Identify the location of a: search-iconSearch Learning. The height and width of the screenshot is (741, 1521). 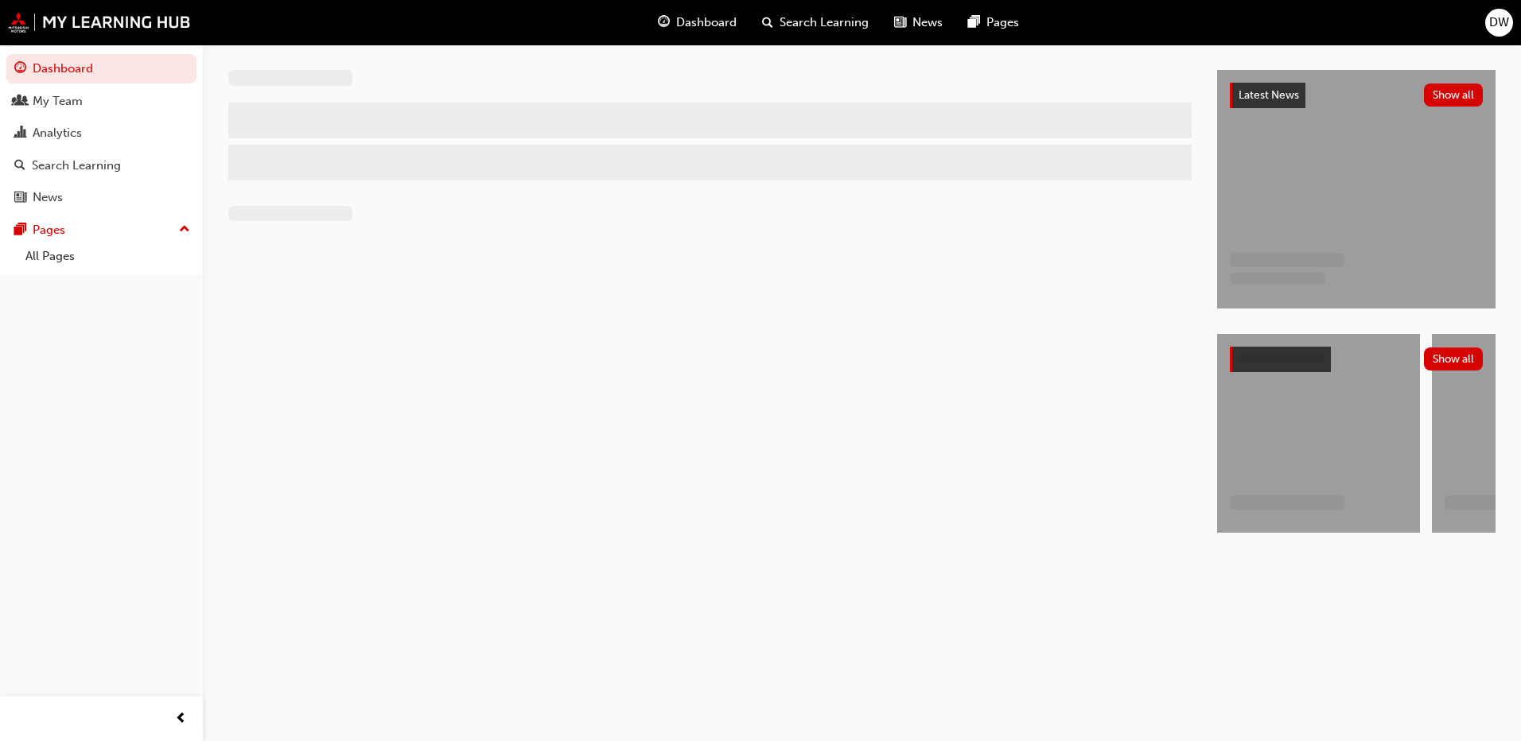
(815, 22).